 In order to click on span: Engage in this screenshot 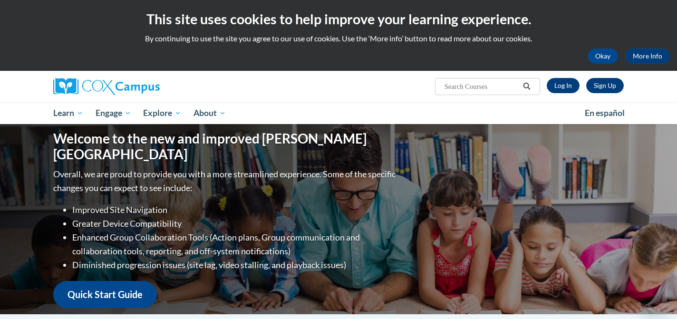, I will do `click(113, 113)`.